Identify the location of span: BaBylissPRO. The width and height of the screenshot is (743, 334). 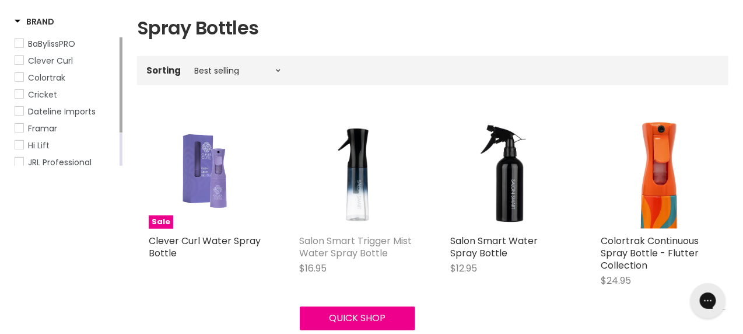
(51, 44).